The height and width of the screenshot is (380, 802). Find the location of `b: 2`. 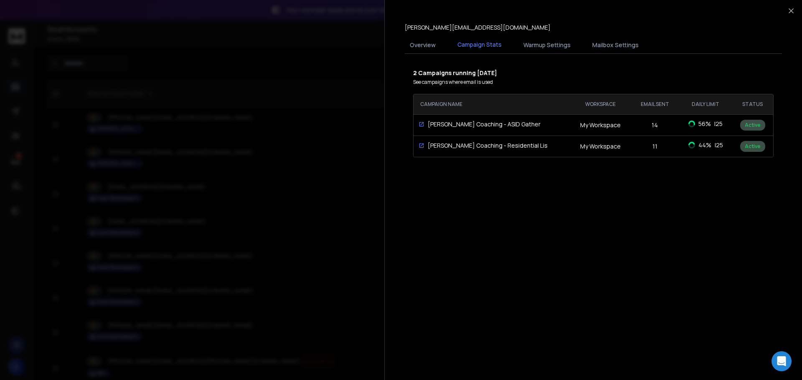

b: 2 is located at coordinates (416, 73).